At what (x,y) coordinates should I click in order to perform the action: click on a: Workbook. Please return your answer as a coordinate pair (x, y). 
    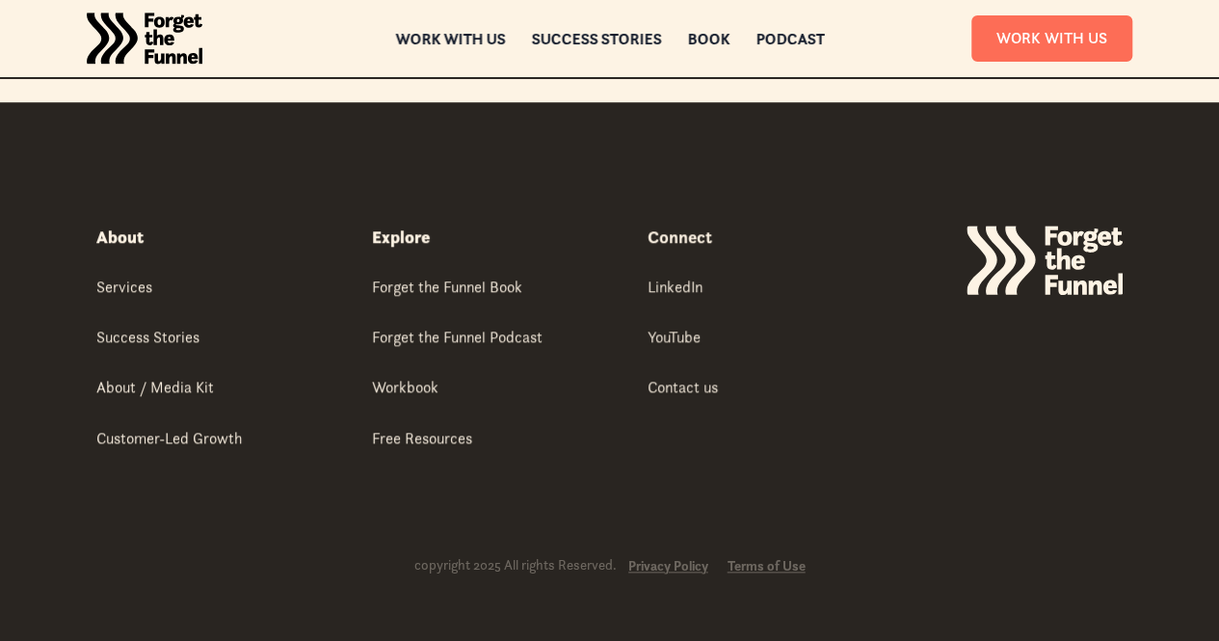
    Looking at the image, I should click on (405, 387).